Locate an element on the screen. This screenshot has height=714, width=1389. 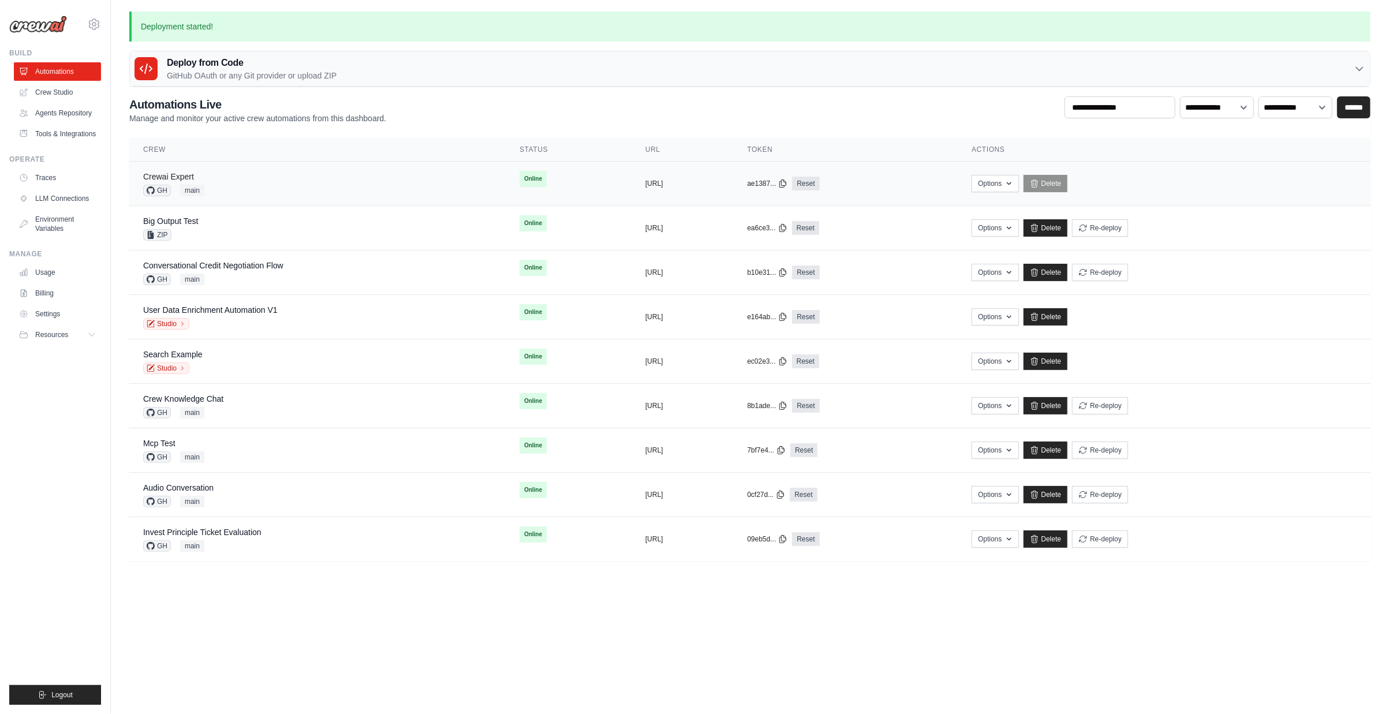
a: Traces is located at coordinates (57, 178).